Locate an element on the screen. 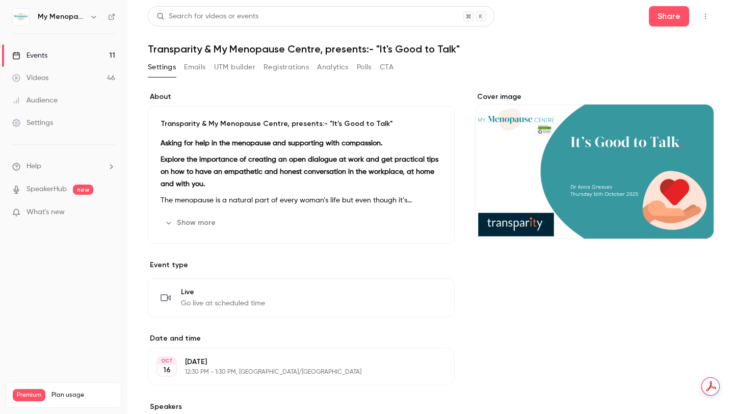 Image resolution: width=734 pixels, height=414 pixels. button: Emails is located at coordinates (195, 67).